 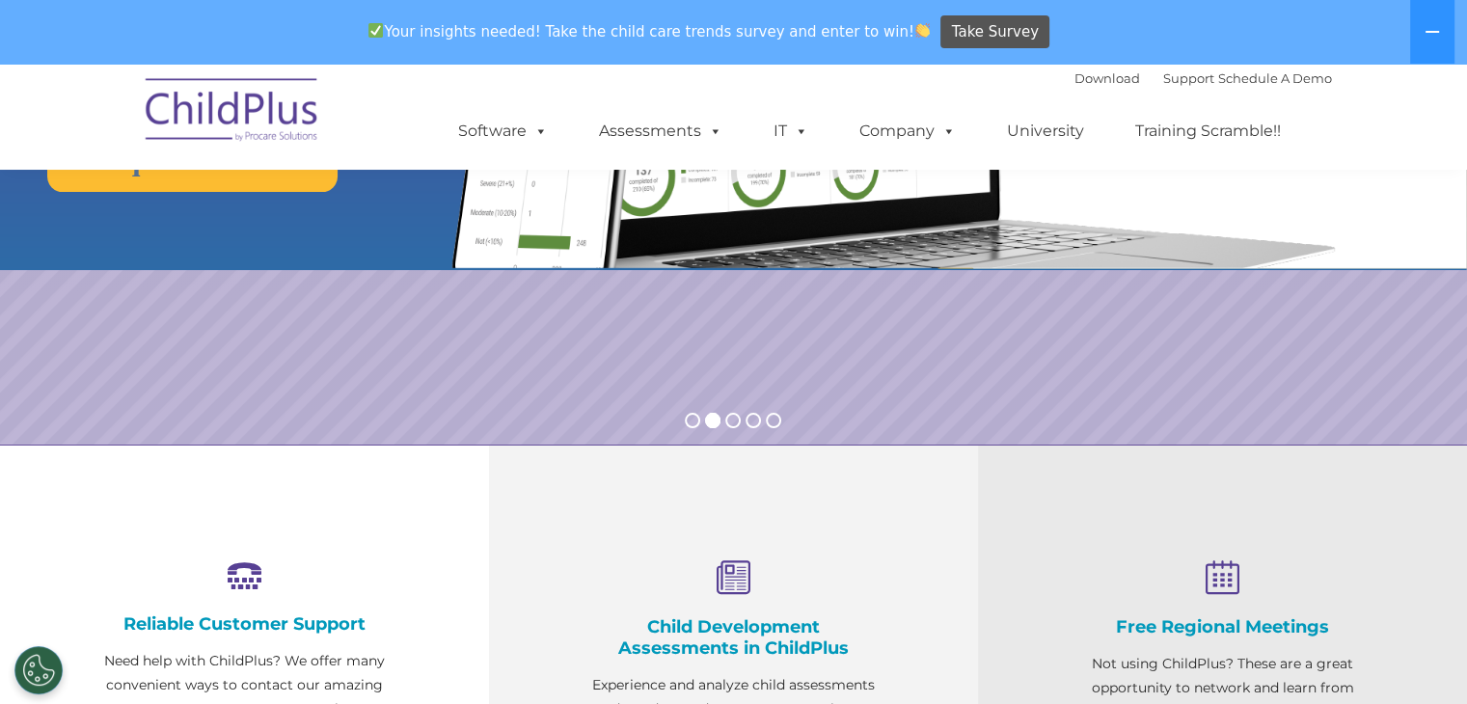 I want to click on button: Cookies Settings, so click(x=39, y=670).